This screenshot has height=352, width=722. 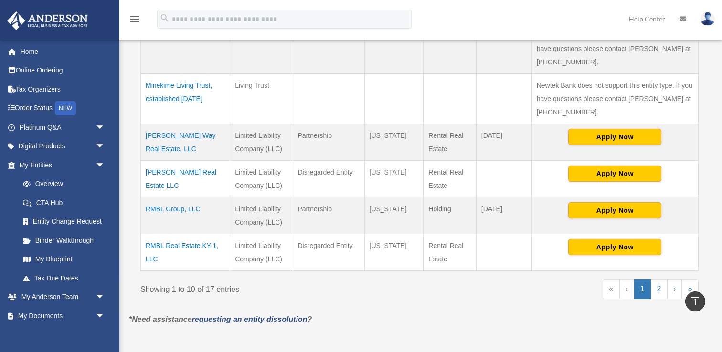 What do you see at coordinates (250, 319) in the screenshot?
I see `a: requesting an entity dissolution` at bounding box center [250, 319].